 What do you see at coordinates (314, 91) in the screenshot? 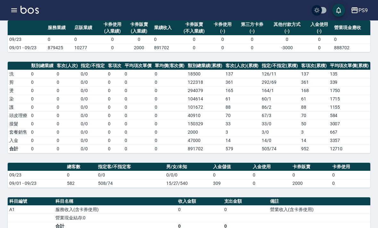
I see `td: 168` at bounding box center [314, 91].